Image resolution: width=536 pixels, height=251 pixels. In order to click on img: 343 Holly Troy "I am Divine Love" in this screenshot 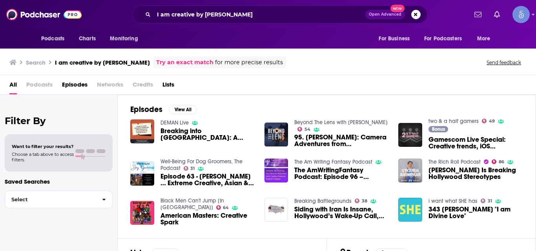, I will do `click(410, 210)`.